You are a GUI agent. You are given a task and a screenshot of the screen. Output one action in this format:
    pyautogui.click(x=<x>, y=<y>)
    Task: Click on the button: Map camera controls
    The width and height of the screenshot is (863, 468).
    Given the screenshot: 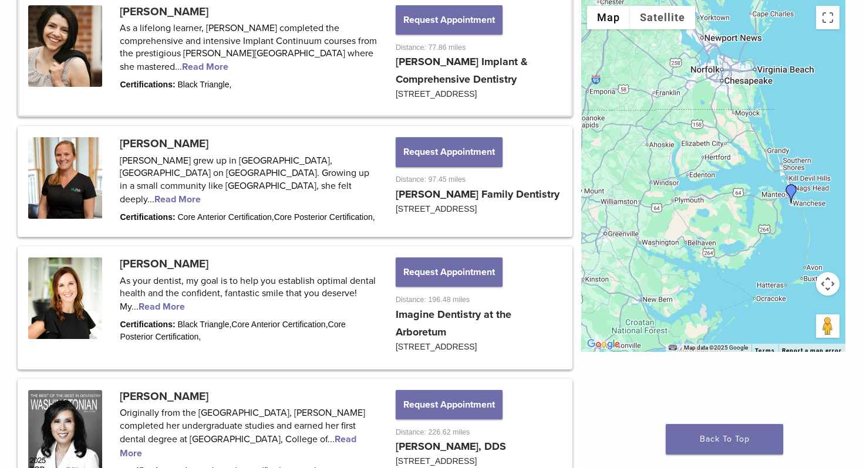 What is the action you would take?
    pyautogui.click(x=828, y=284)
    